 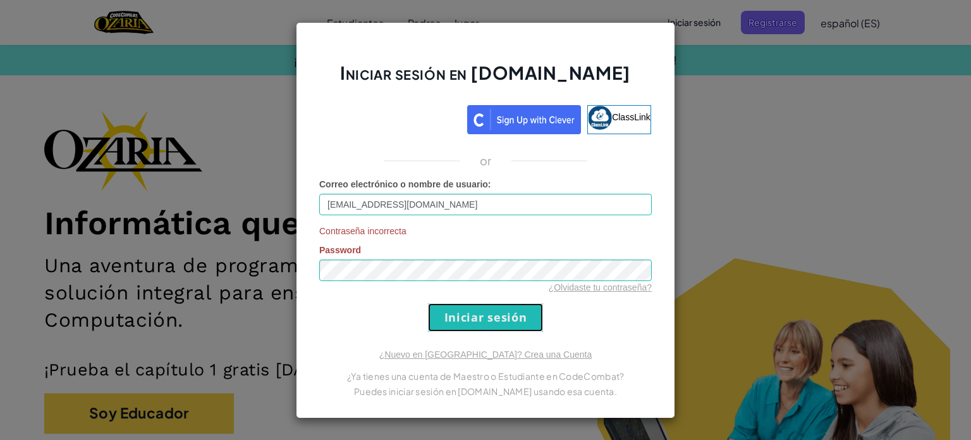 I want to click on p: or, so click(x=486, y=161).